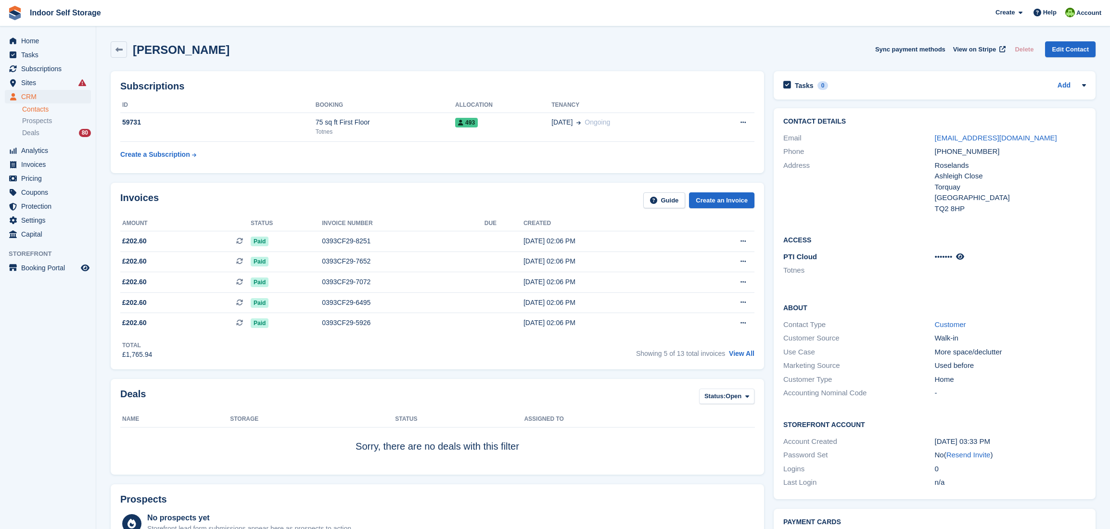 The image size is (1110, 529). Describe the element at coordinates (715, 397) in the screenshot. I see `span: Status:` at that location.